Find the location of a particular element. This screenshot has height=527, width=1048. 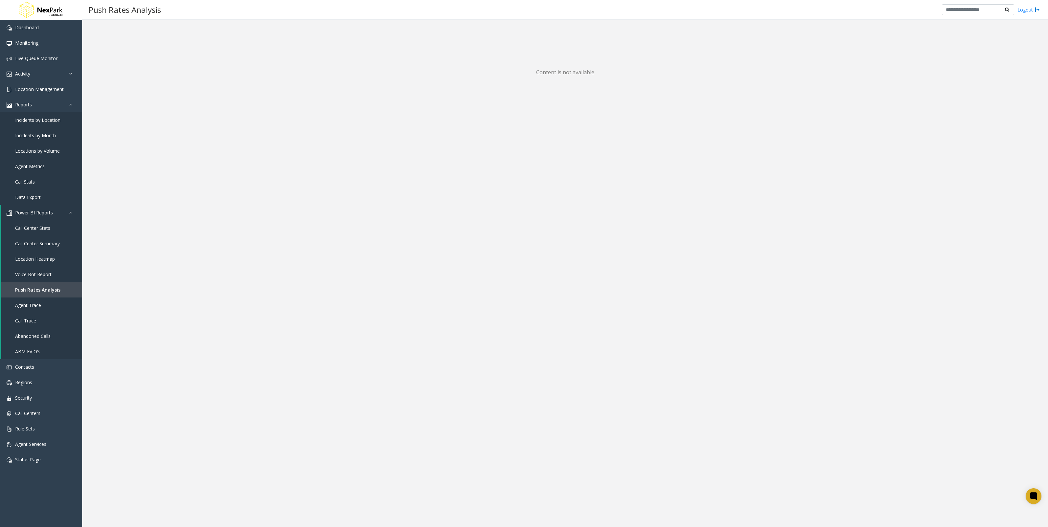

span: Status Page is located at coordinates (28, 460).